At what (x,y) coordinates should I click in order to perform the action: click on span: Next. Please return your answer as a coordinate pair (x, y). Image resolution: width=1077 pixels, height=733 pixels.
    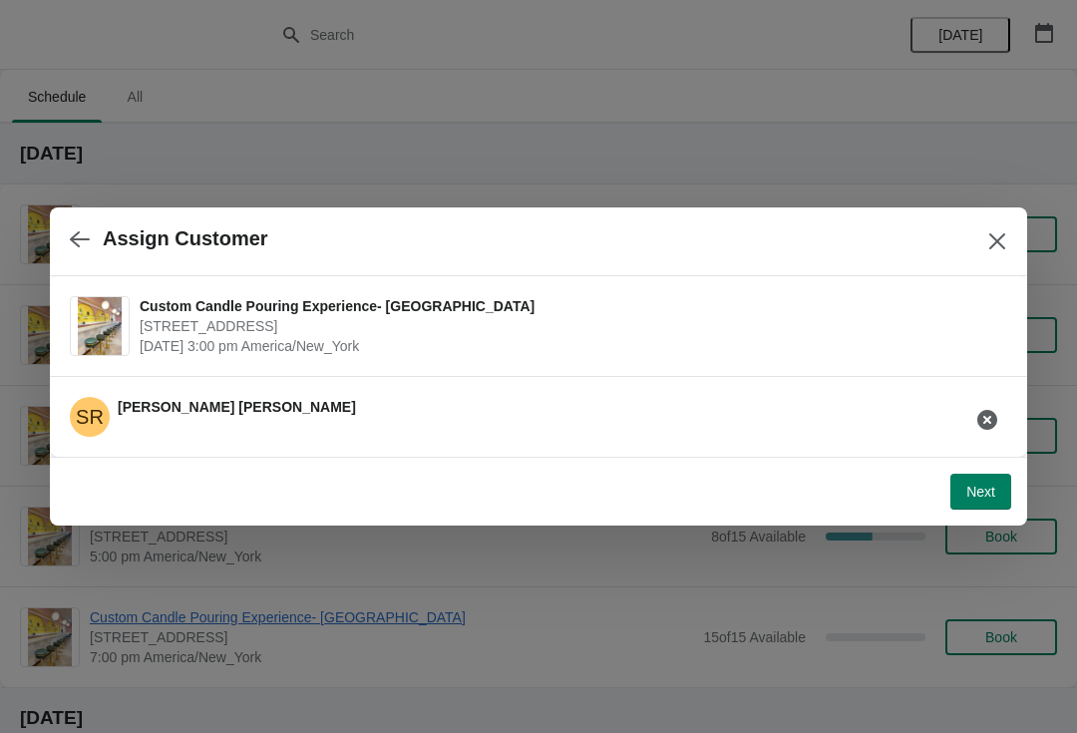
    Looking at the image, I should click on (980, 492).